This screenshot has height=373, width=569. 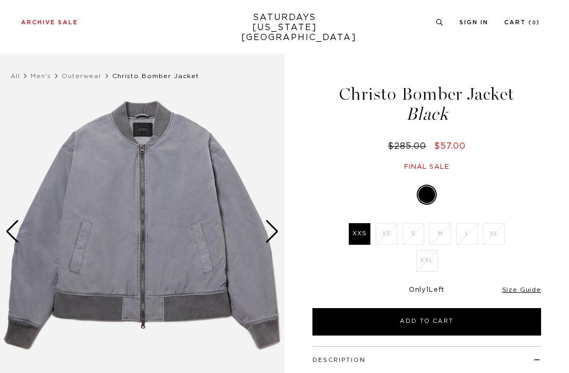 What do you see at coordinates (41, 76) in the screenshot?
I see `a: Men's` at bounding box center [41, 76].